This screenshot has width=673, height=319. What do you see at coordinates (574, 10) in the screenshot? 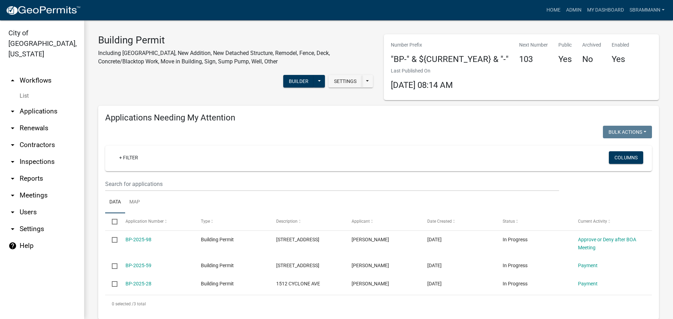
I see `a: Admin` at bounding box center [574, 10].